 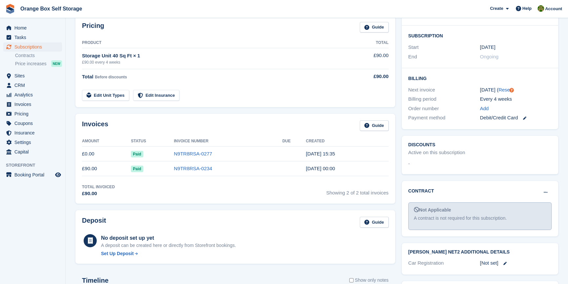 What do you see at coordinates (157, 95) in the screenshot?
I see `a: Edit Insurance` at bounding box center [157, 95].